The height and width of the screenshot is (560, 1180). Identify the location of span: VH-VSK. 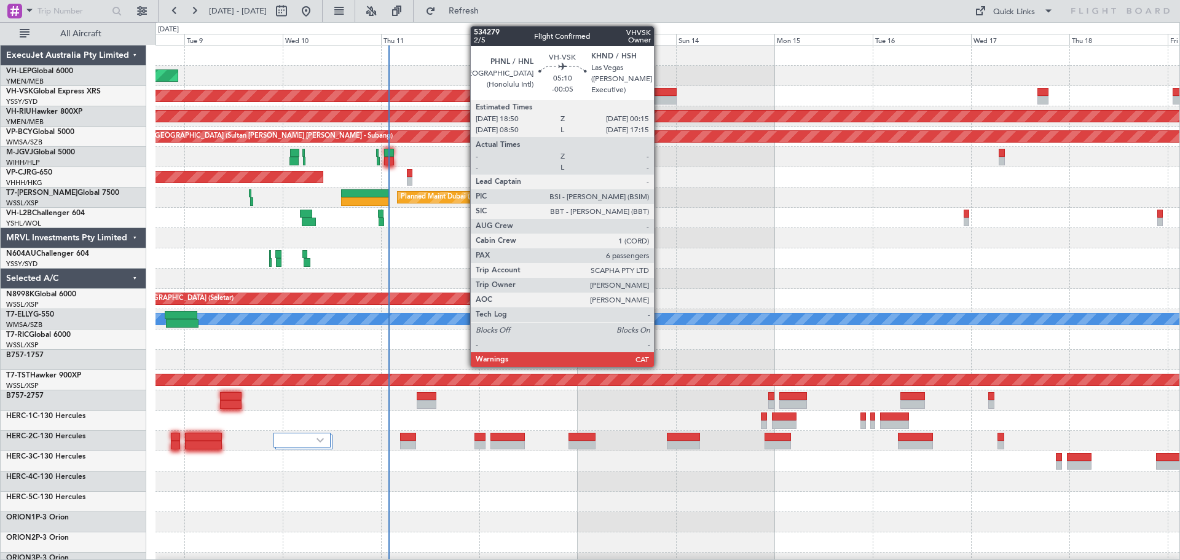
(20, 92).